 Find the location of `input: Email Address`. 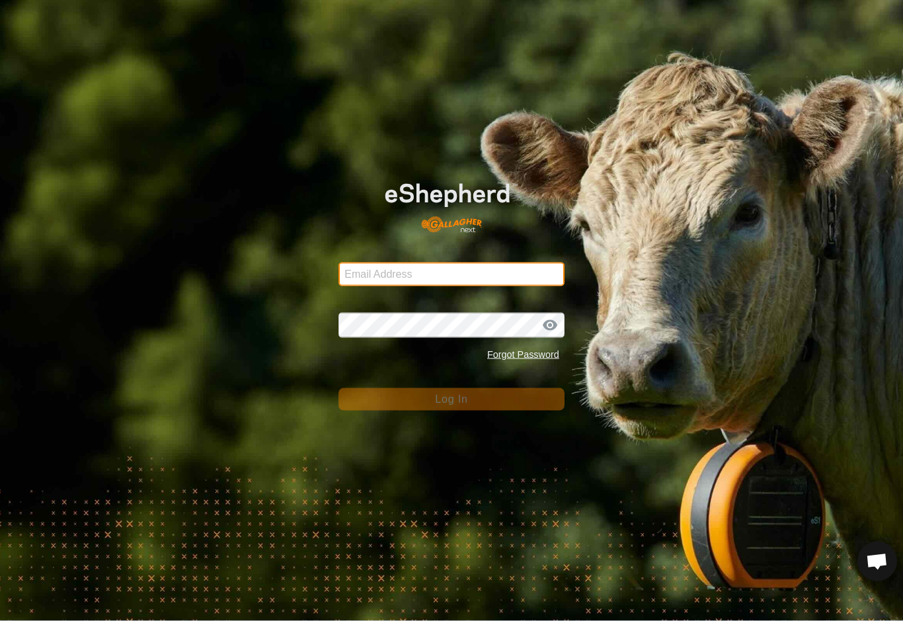

input: Email Address is located at coordinates (452, 274).